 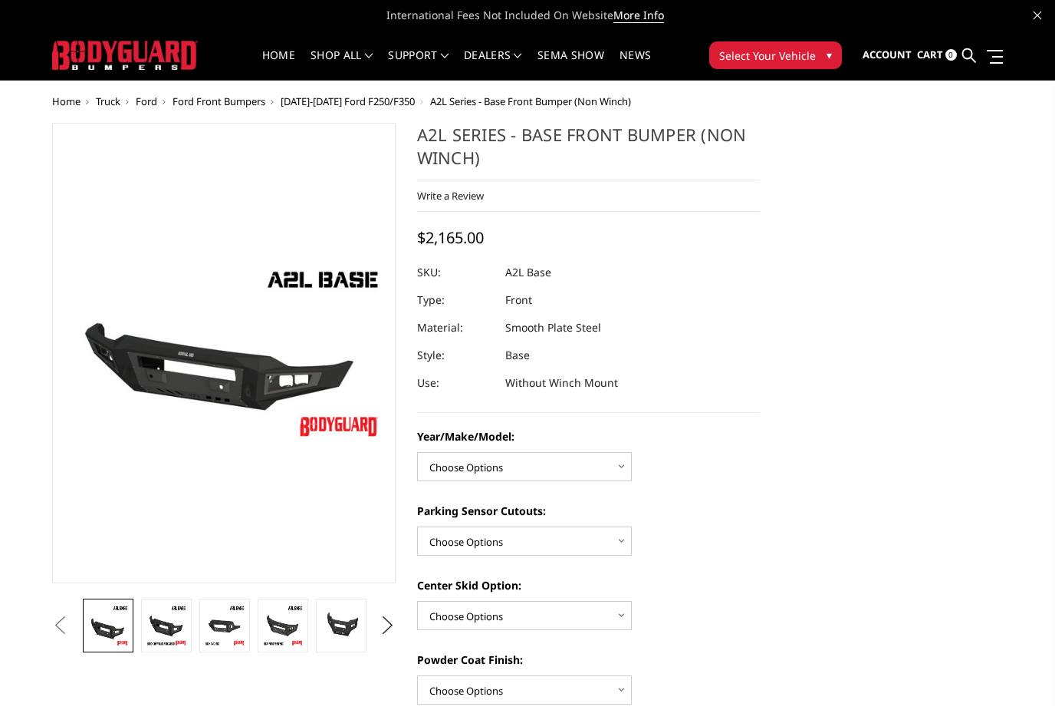 What do you see at coordinates (456, 355) in the screenshot?
I see `dt: Style:` at bounding box center [456, 355].